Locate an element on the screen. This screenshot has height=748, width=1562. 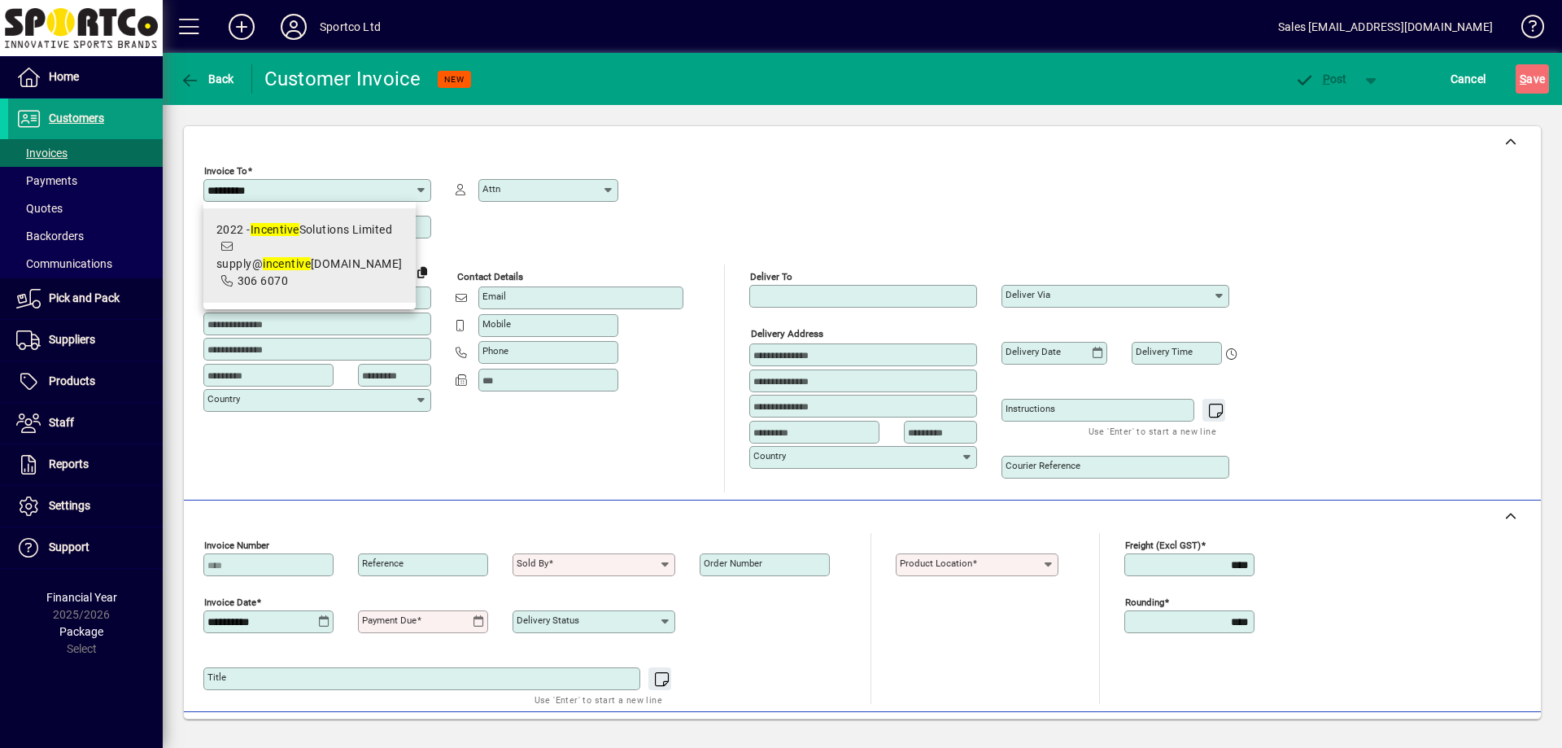
span: Communications is located at coordinates (64, 264).